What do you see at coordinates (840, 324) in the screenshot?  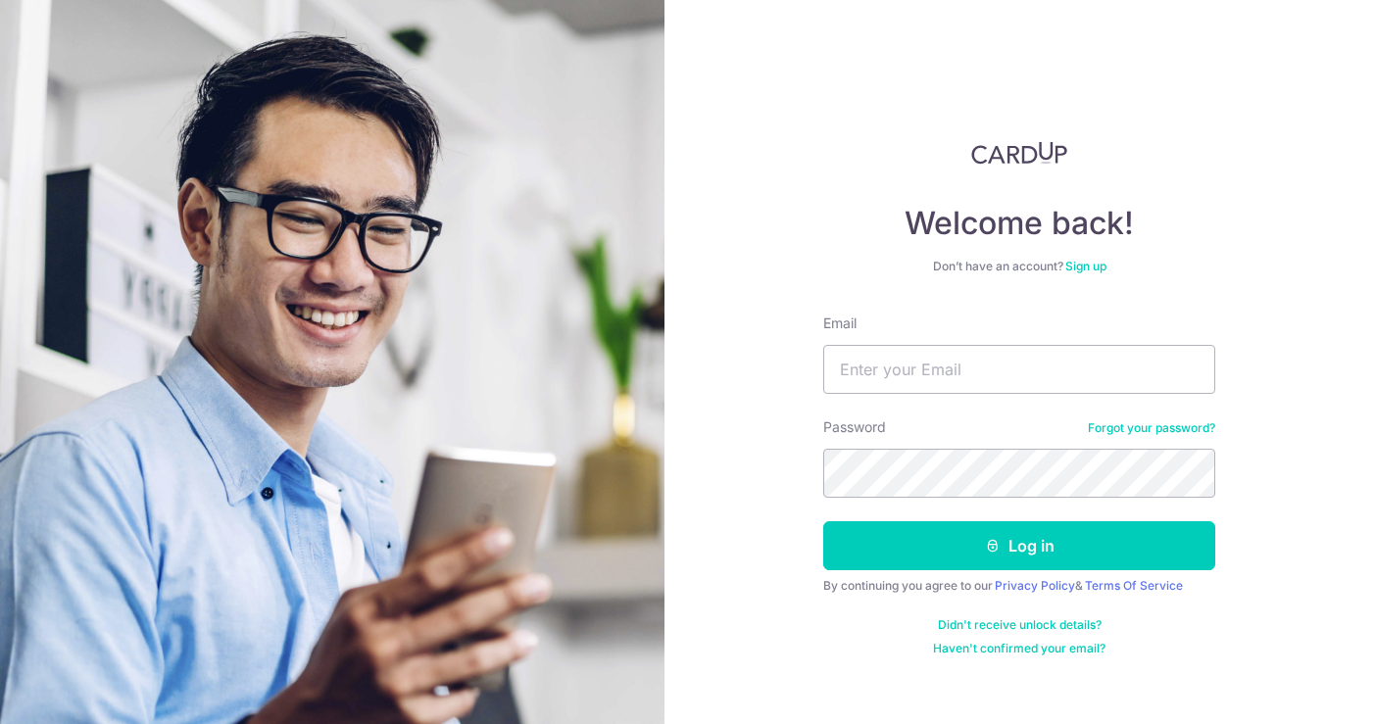 I see `label: Email` at bounding box center [840, 324].